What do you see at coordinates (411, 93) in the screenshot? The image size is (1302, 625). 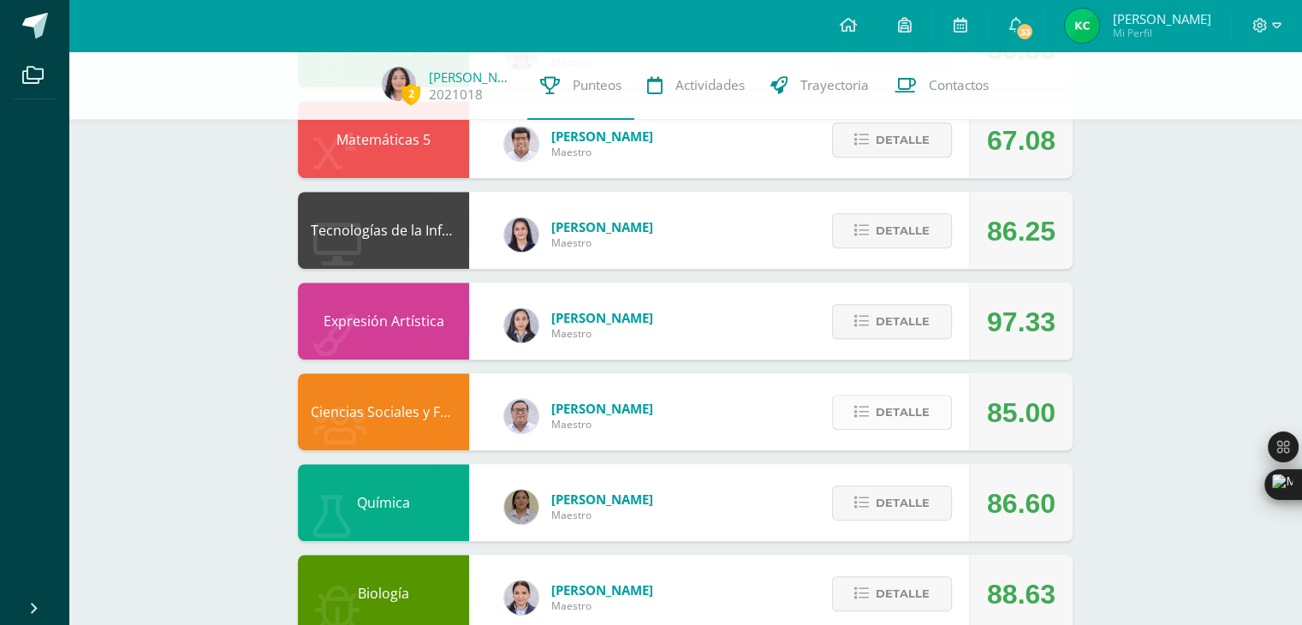 I see `span: 2` at bounding box center [411, 93].